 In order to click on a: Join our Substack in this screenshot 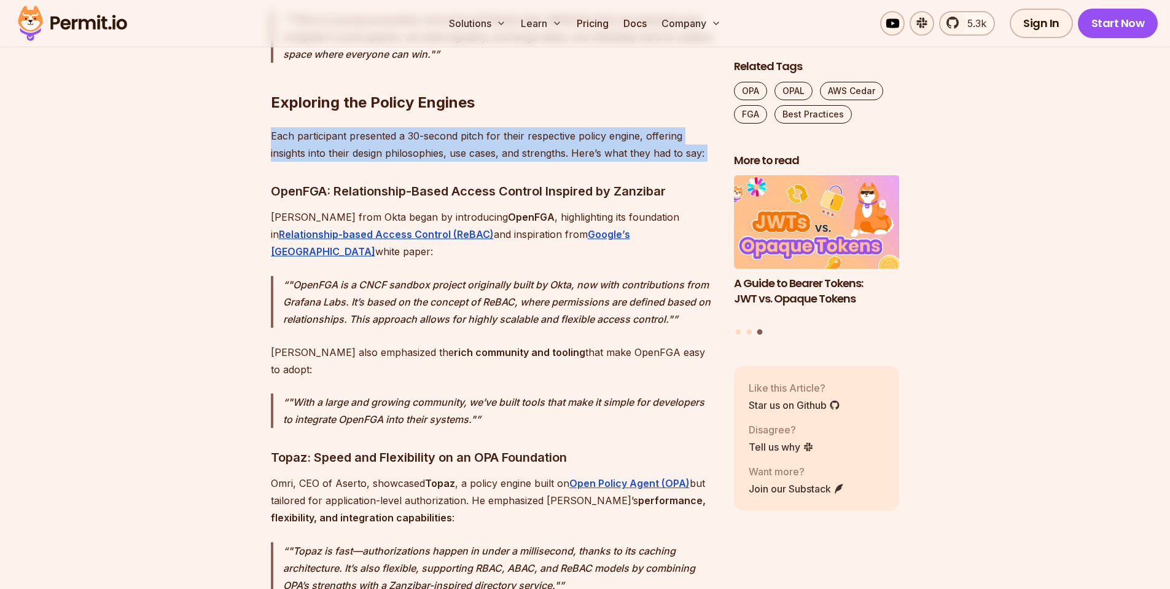, I will do `click(797, 488)`.